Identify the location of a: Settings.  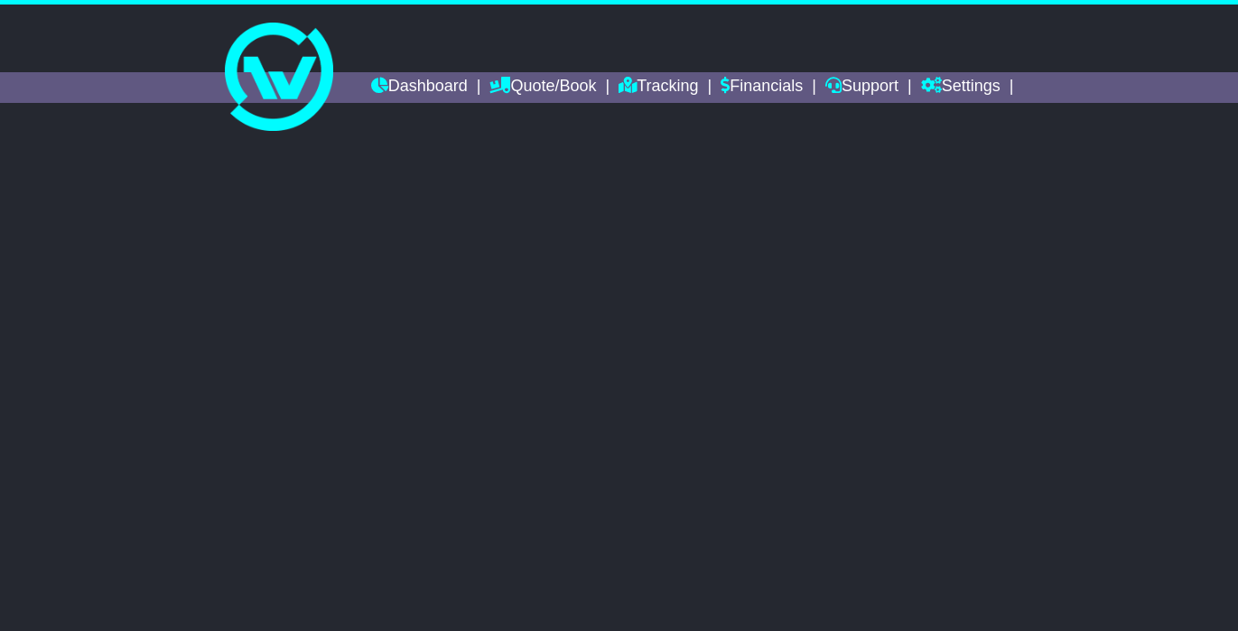
(961, 88).